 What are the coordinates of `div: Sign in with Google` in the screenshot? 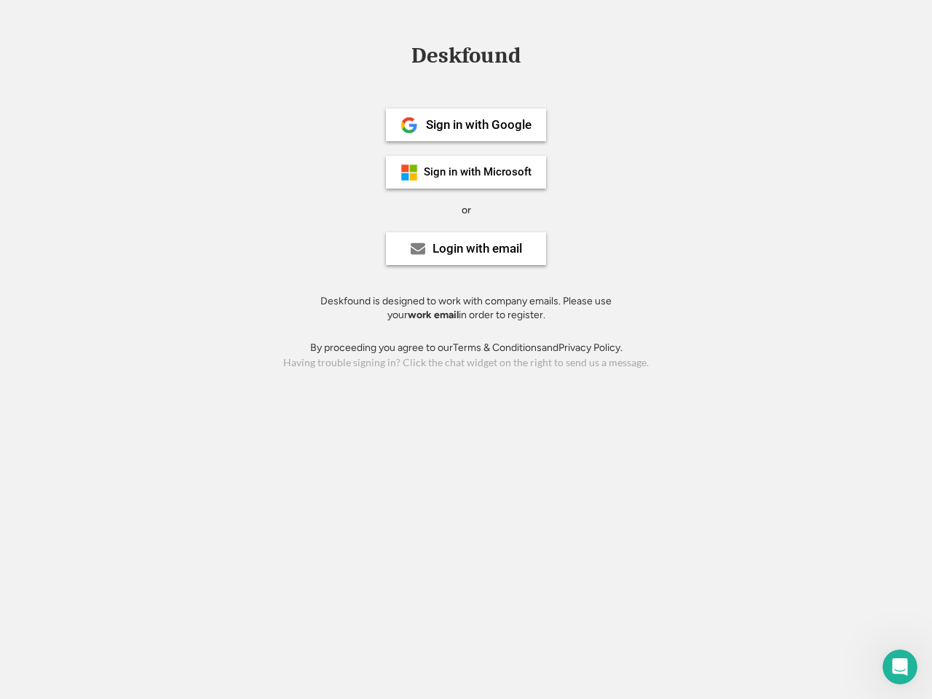 It's located at (479, 125).